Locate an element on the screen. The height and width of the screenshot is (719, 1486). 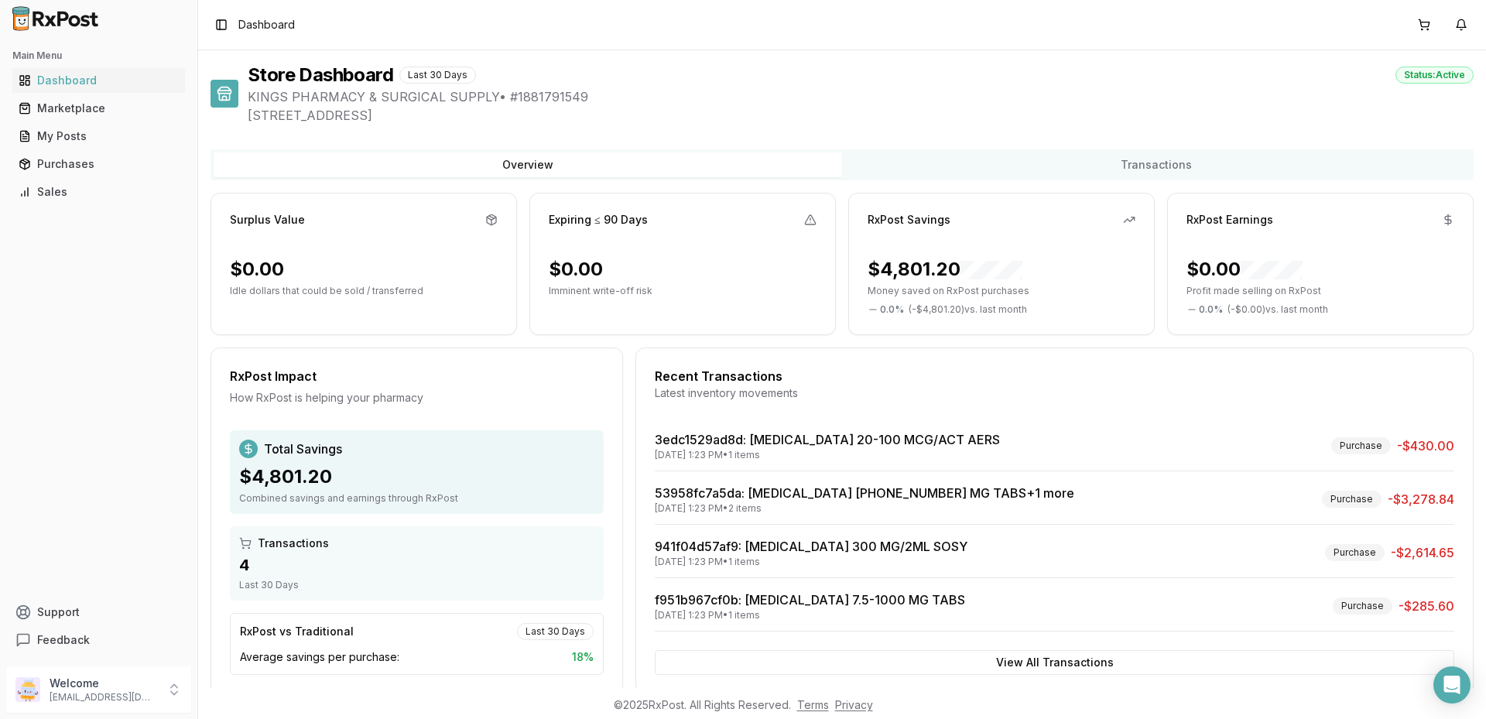
div: RxPost Earnings is located at coordinates (1230, 220).